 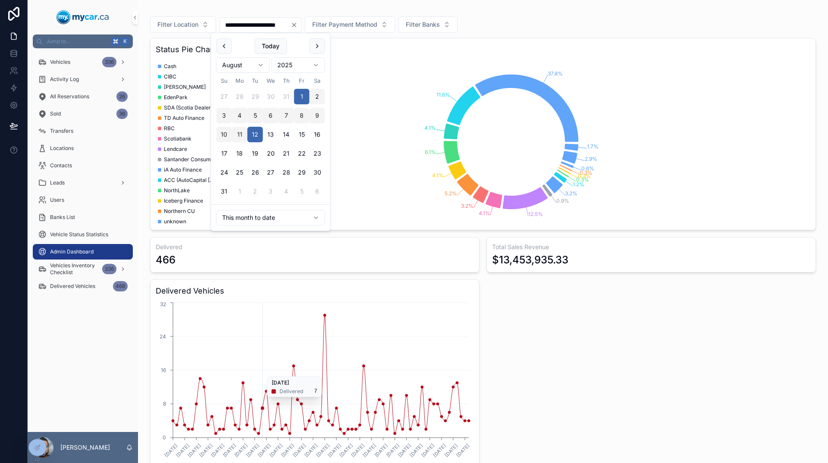 What do you see at coordinates (271, 138) in the screenshot?
I see `table: August 2025` at bounding box center [271, 138].